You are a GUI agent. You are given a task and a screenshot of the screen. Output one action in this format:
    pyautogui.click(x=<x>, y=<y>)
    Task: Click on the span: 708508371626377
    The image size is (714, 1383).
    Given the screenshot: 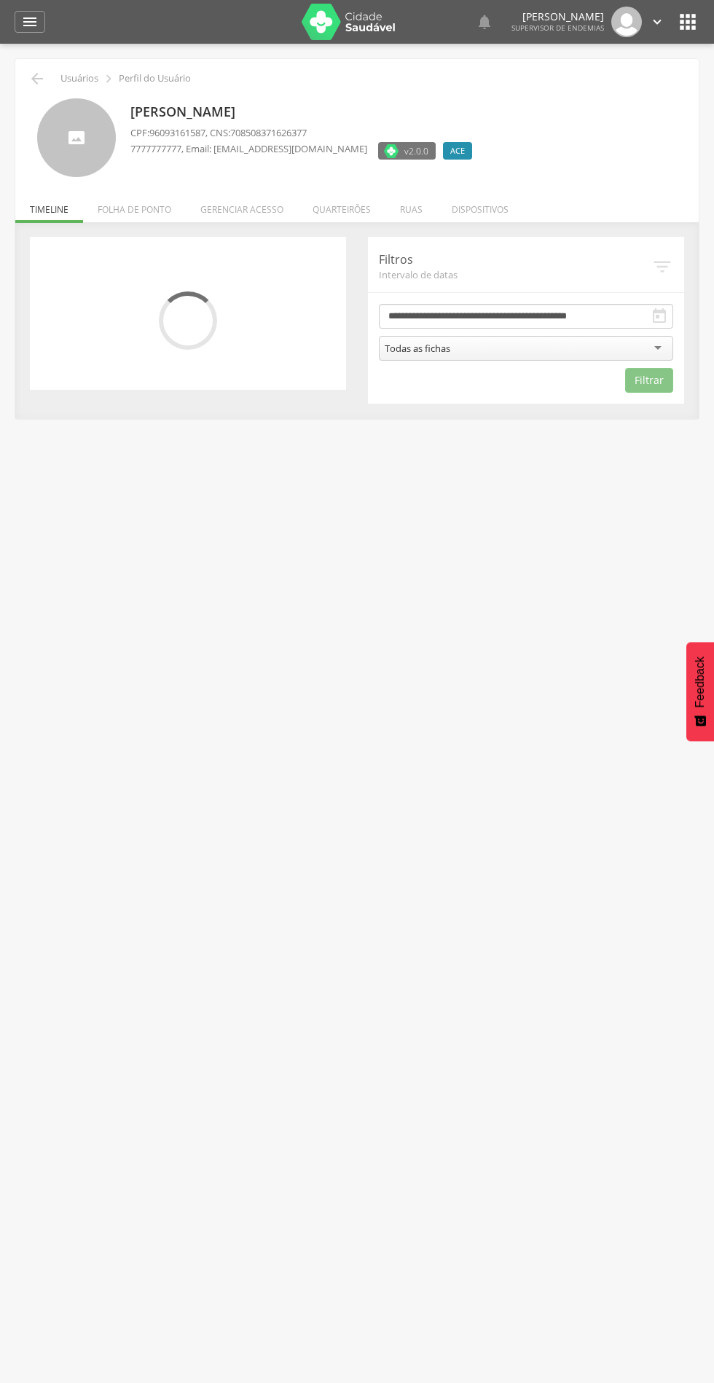 What is the action you would take?
    pyautogui.click(x=268, y=133)
    